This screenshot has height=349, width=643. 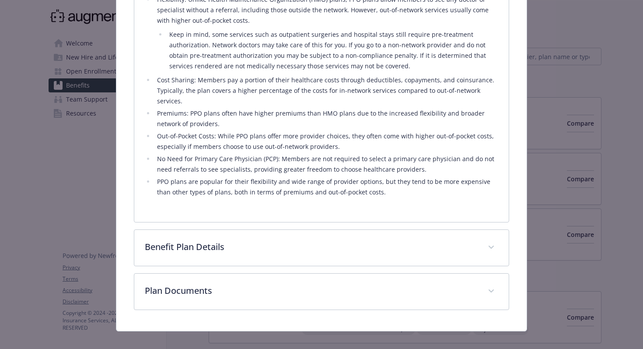 I want to click on li: PPO plans are popular for their flexibility and wide range of provider options, but they tend to ..., so click(x=326, y=187).